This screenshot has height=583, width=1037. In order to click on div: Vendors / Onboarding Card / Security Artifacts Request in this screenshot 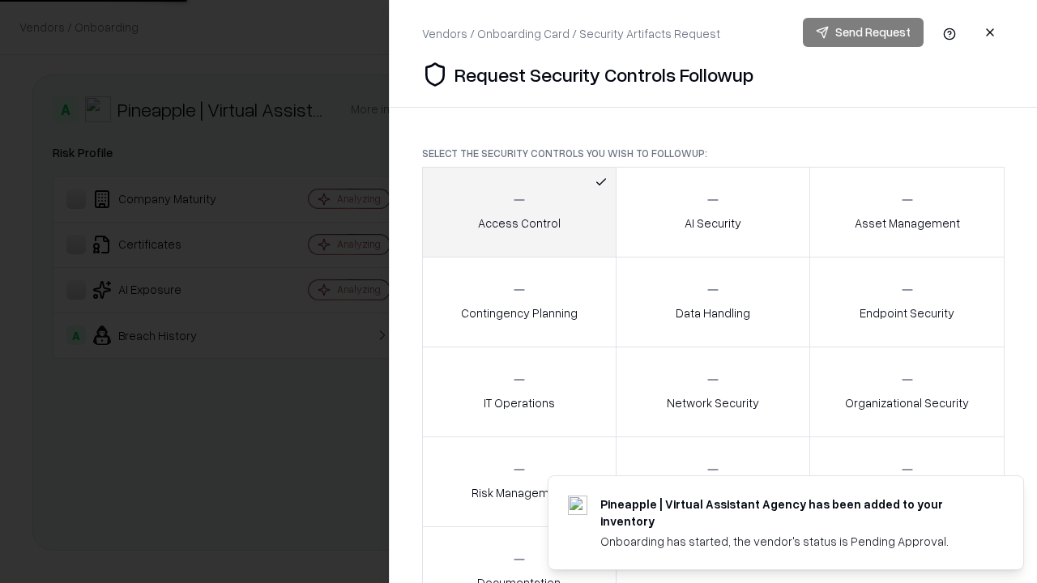, I will do `click(571, 33)`.